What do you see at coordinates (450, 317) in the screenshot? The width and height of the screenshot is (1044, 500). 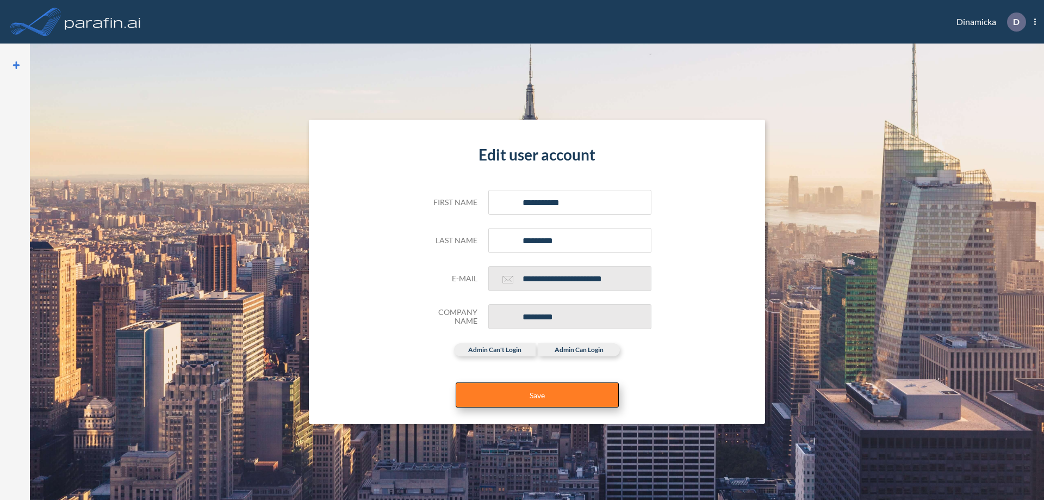 I see `h5: Company Name` at bounding box center [450, 317].